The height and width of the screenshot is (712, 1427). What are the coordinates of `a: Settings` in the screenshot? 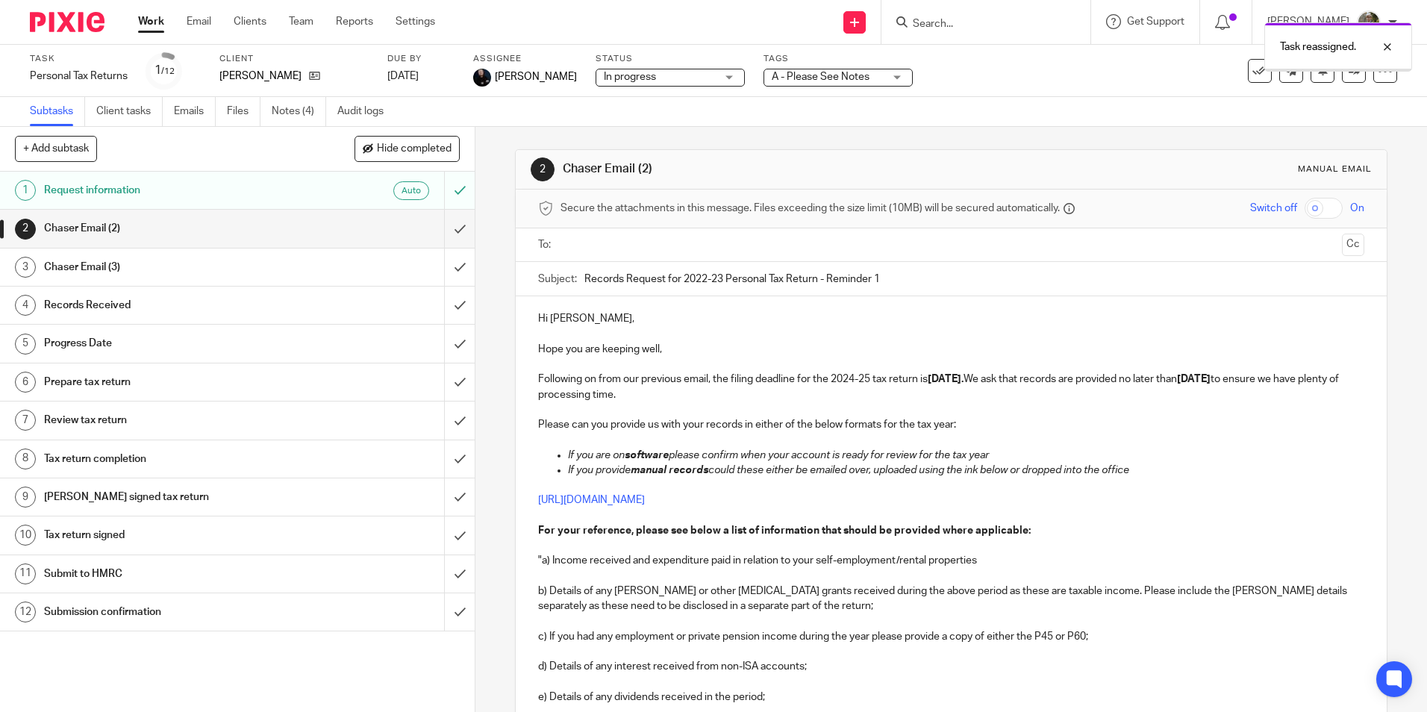 It's located at (415, 22).